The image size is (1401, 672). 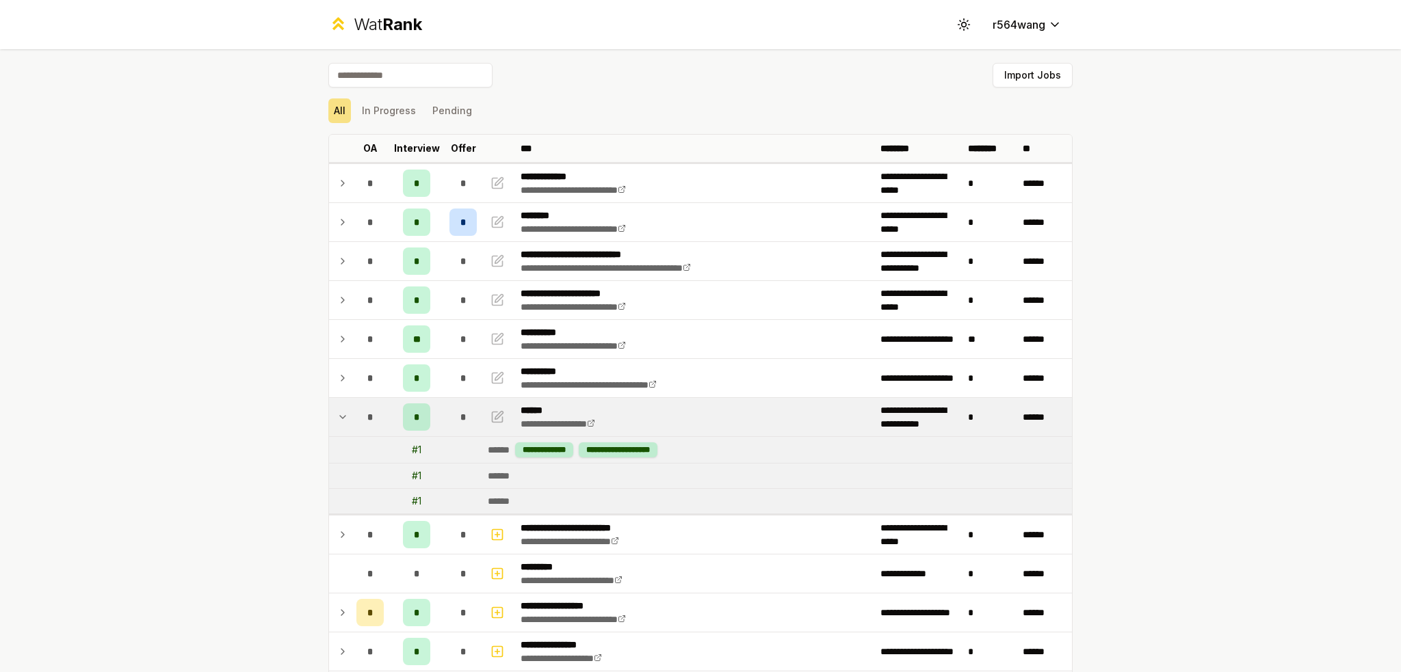 I want to click on p: OA, so click(x=370, y=148).